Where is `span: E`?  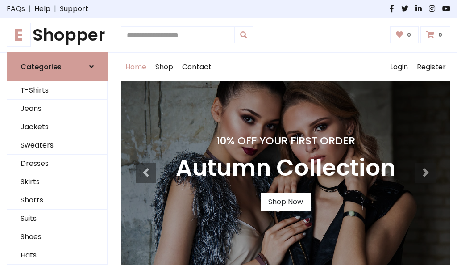
span: E is located at coordinates (19, 35).